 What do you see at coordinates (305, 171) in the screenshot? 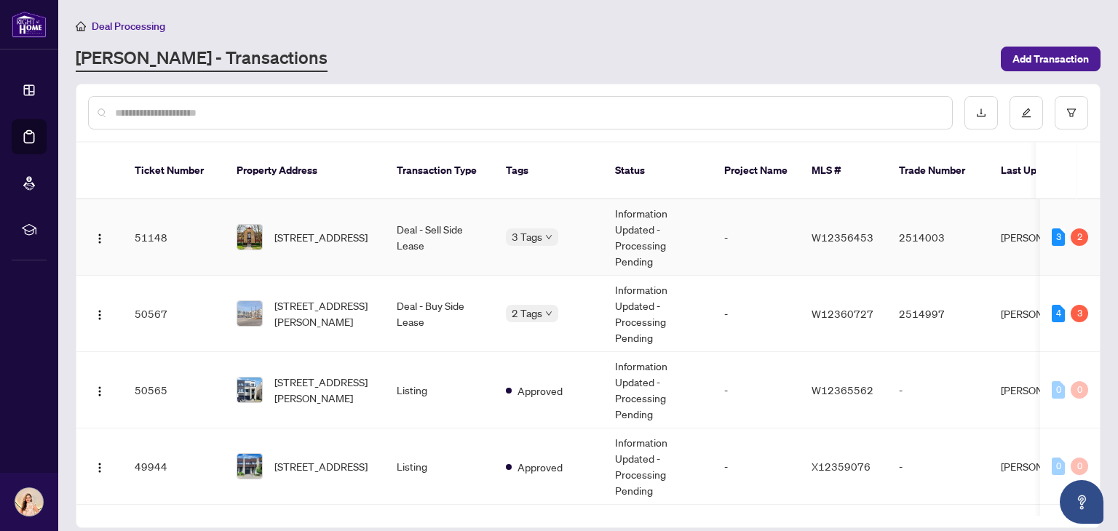
I see `th: Property Address` at bounding box center [305, 171].